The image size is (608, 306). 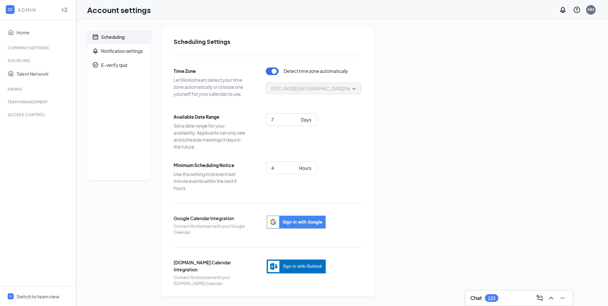 I want to click on span: Connect Workstream with your Google Calendar., so click(x=210, y=230).